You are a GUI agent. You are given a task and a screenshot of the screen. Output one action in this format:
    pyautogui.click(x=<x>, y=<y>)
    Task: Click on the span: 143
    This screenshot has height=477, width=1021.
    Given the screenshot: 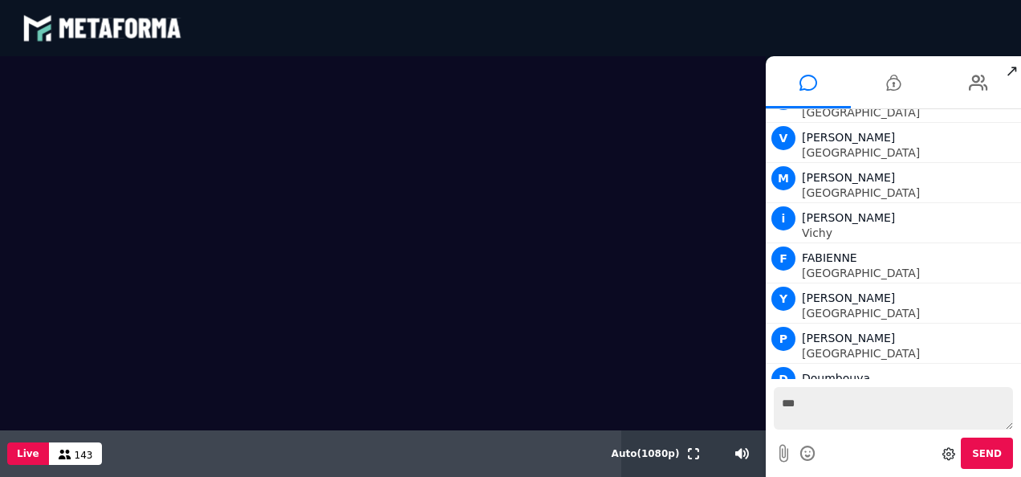 What is the action you would take?
    pyautogui.click(x=83, y=455)
    